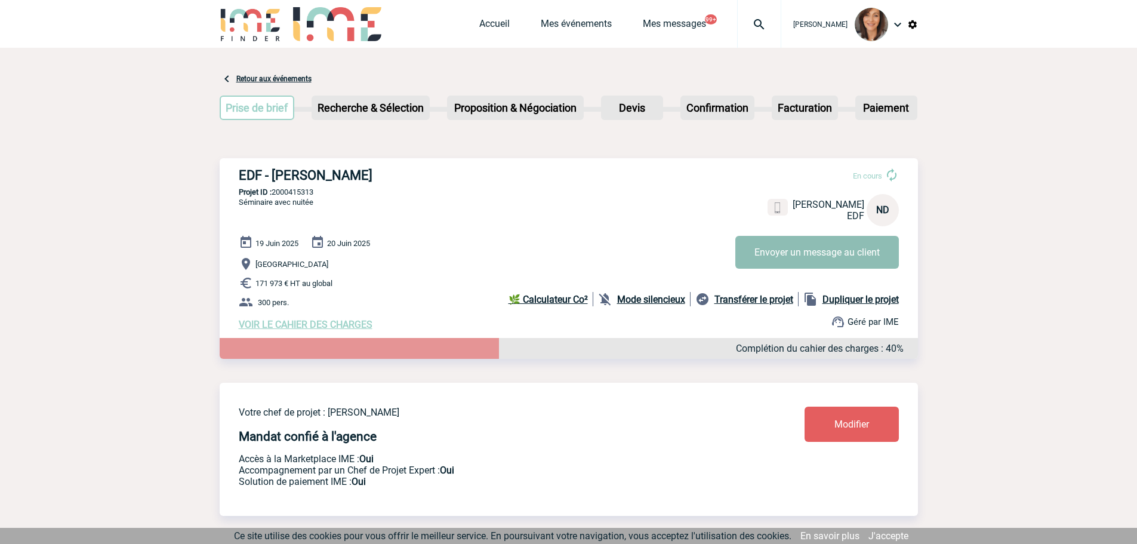  Describe the element at coordinates (830, 535) in the screenshot. I see `a: En savoir plus` at that location.